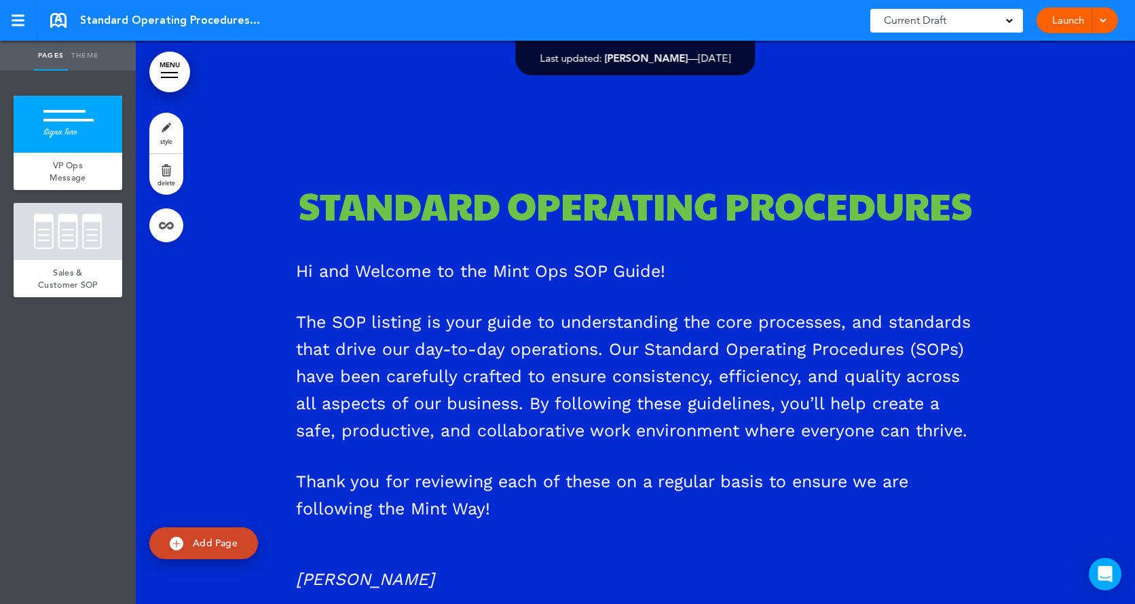  What do you see at coordinates (172, 20) in the screenshot?
I see `span: Standard Operating Procedures (SOP)` at bounding box center [172, 20].